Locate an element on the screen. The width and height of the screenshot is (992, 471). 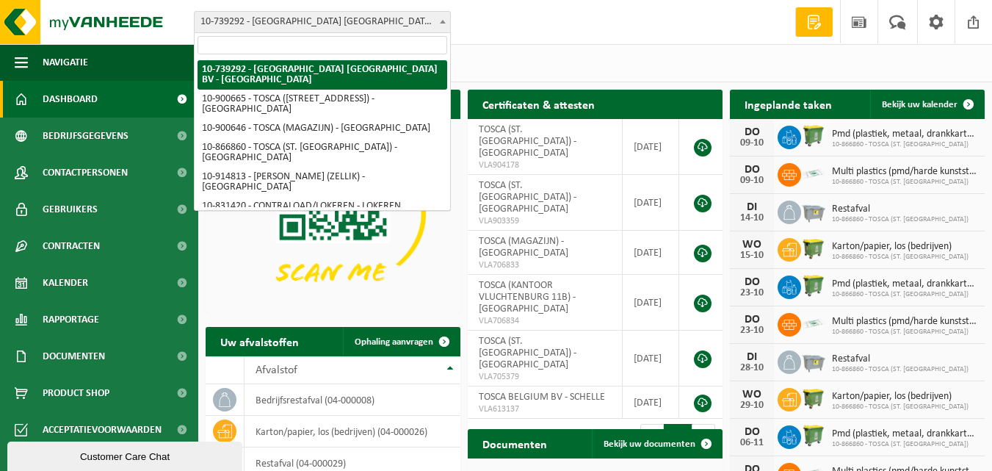
span: Bedrijfsgegevens is located at coordinates (85, 136).